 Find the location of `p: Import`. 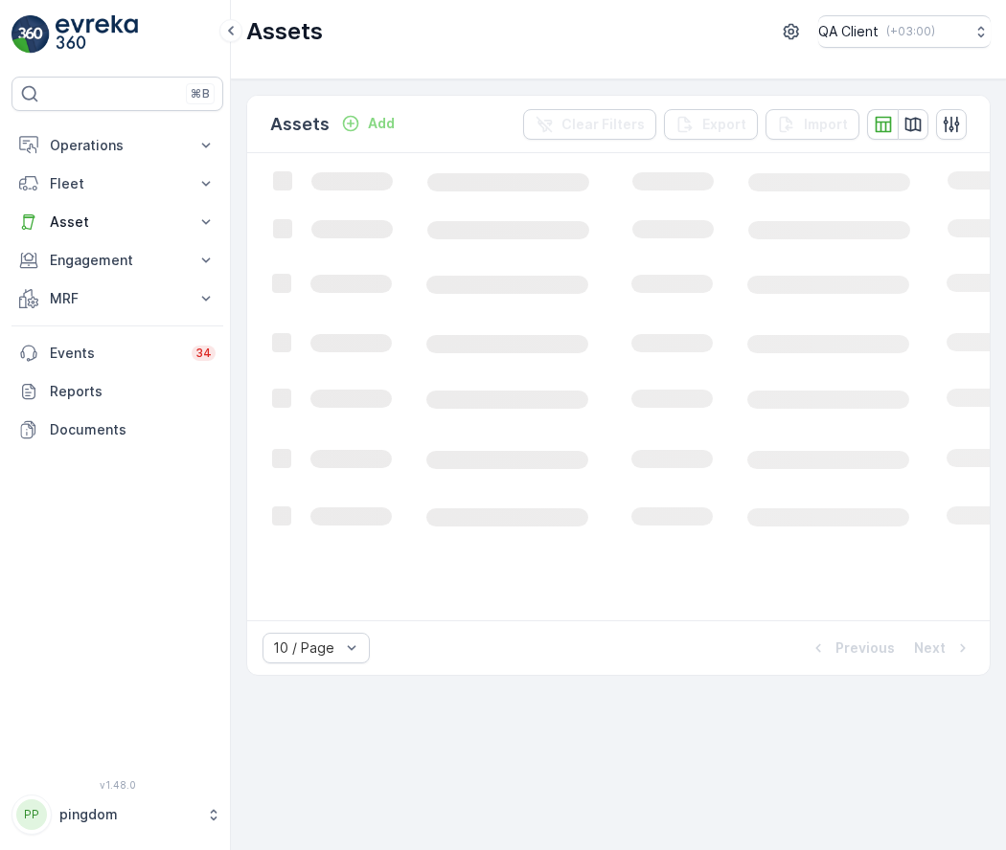

p: Import is located at coordinates (825, 124).